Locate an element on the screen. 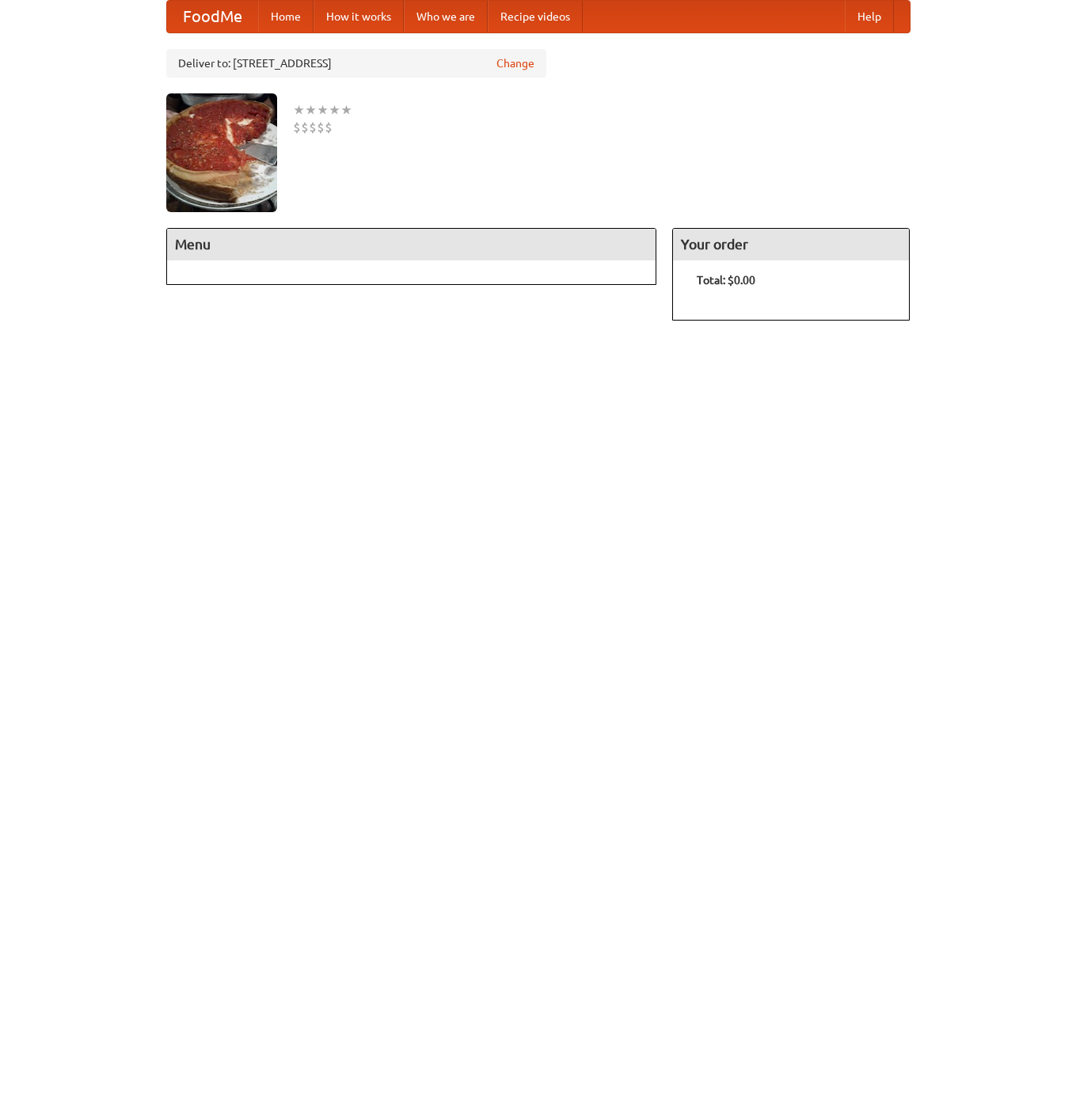 This screenshot has height=1120, width=1076. b: Total: $0.00 is located at coordinates (726, 280).